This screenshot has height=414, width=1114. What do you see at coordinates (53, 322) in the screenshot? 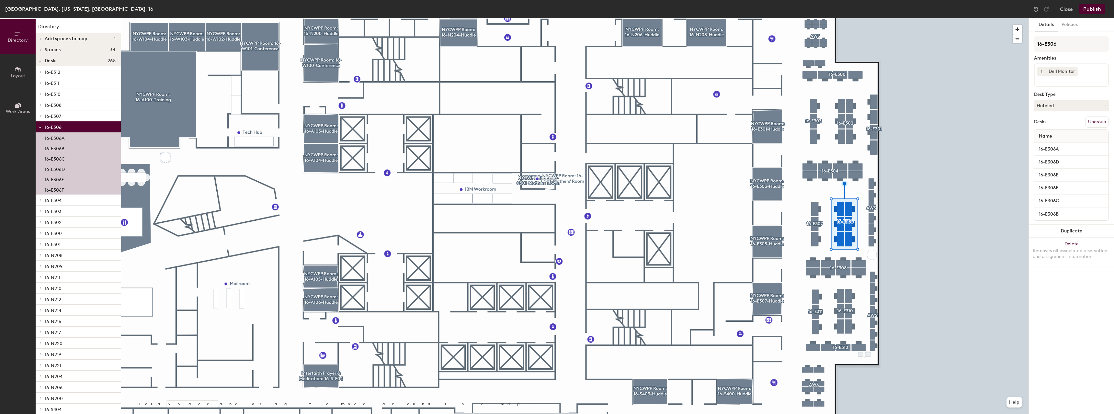
I see `span: 16-N216` at bounding box center [53, 322].